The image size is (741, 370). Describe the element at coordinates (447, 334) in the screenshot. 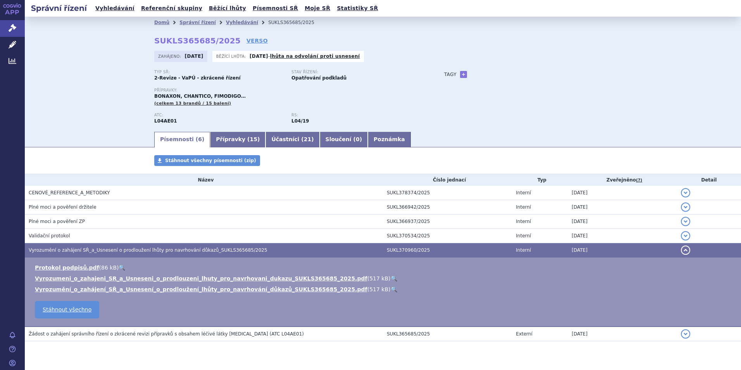

I see `td: SUKL365685/2025` at that location.